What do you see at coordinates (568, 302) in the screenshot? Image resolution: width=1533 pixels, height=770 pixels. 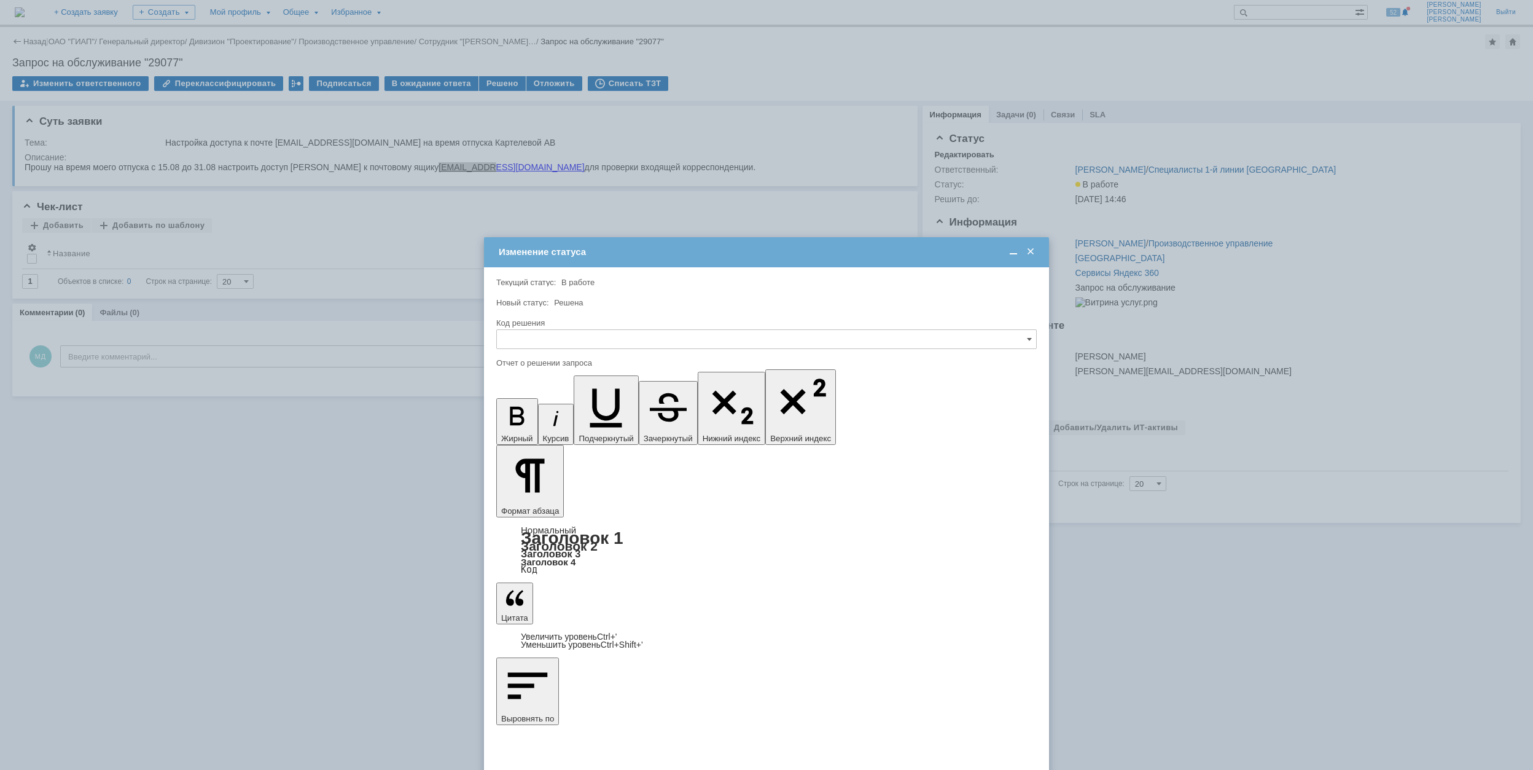 I see `span: Решена` at bounding box center [568, 302].